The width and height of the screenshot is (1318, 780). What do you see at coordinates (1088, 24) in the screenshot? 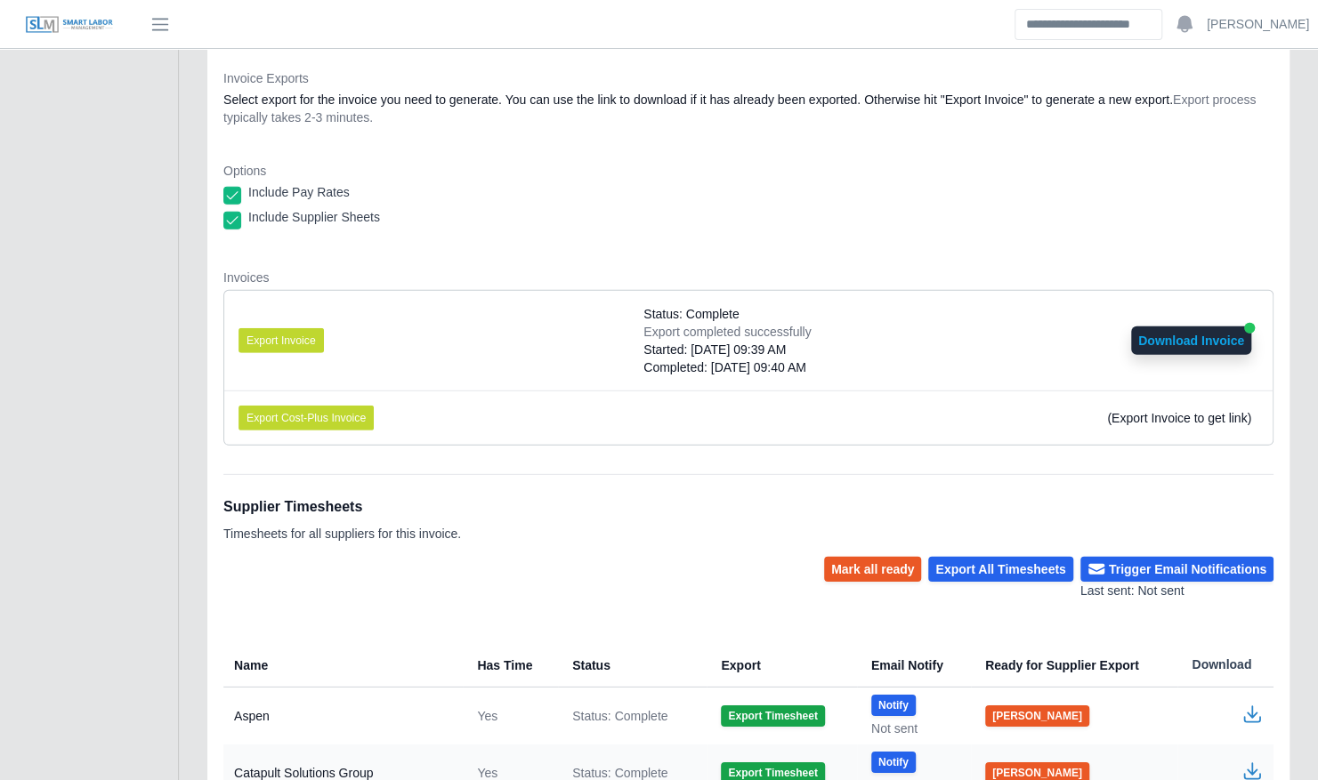
I see `input: Search` at bounding box center [1088, 24].